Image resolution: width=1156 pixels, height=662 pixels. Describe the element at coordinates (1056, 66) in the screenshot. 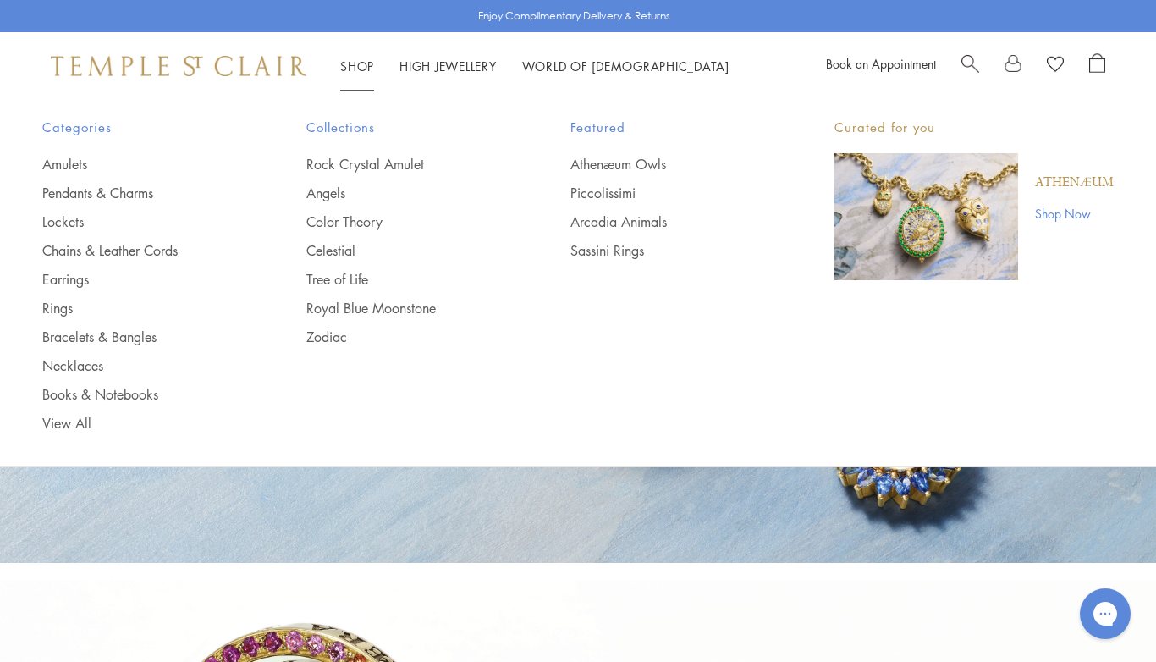

I see `a: View Wishlist` at that location.